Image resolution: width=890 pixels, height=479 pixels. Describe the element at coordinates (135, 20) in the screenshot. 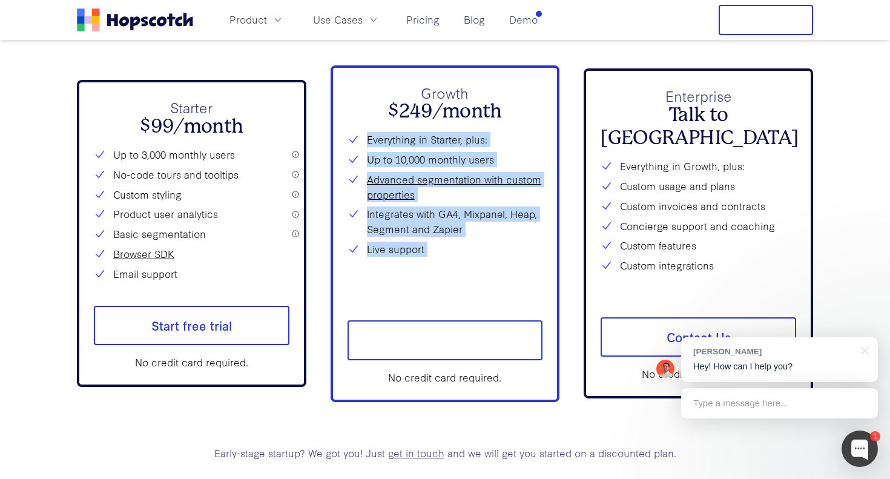

I see `a: Home` at that location.